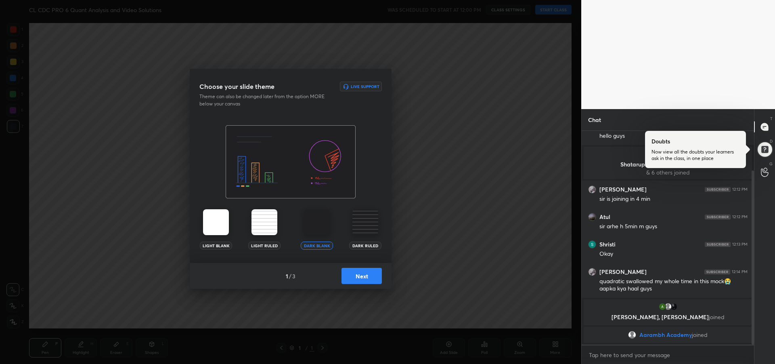  Describe the element at coordinates (771, 163) in the screenshot. I see `p: G` at that location.